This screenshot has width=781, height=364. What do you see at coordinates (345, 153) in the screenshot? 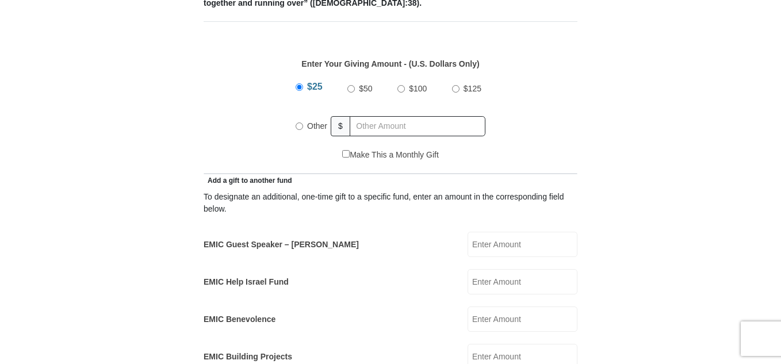
I see `input: Make This a Monthly Gift` at bounding box center [345, 153].